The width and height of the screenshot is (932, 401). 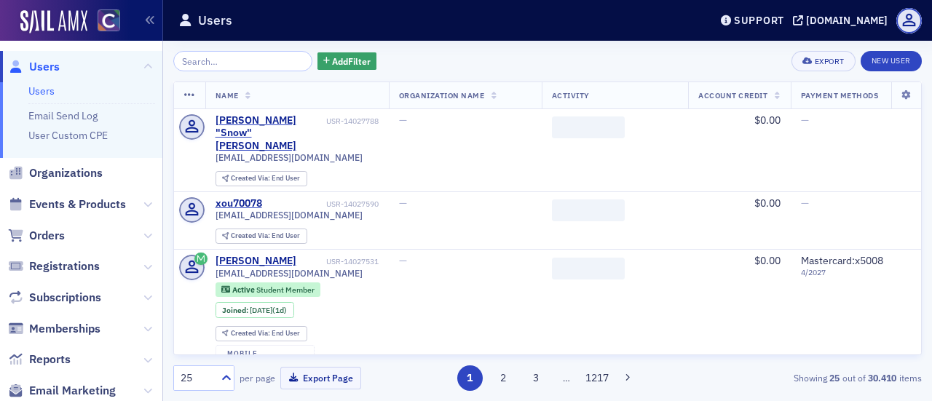 I want to click on button: Export Page, so click(x=320, y=378).